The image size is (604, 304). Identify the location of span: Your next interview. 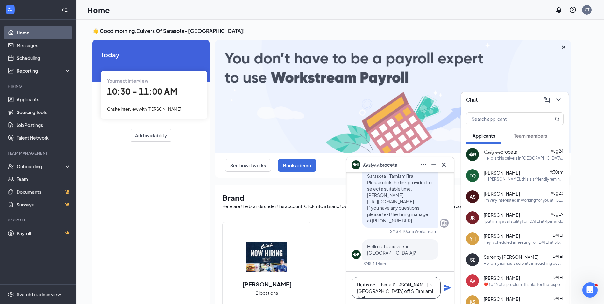
(128, 81).